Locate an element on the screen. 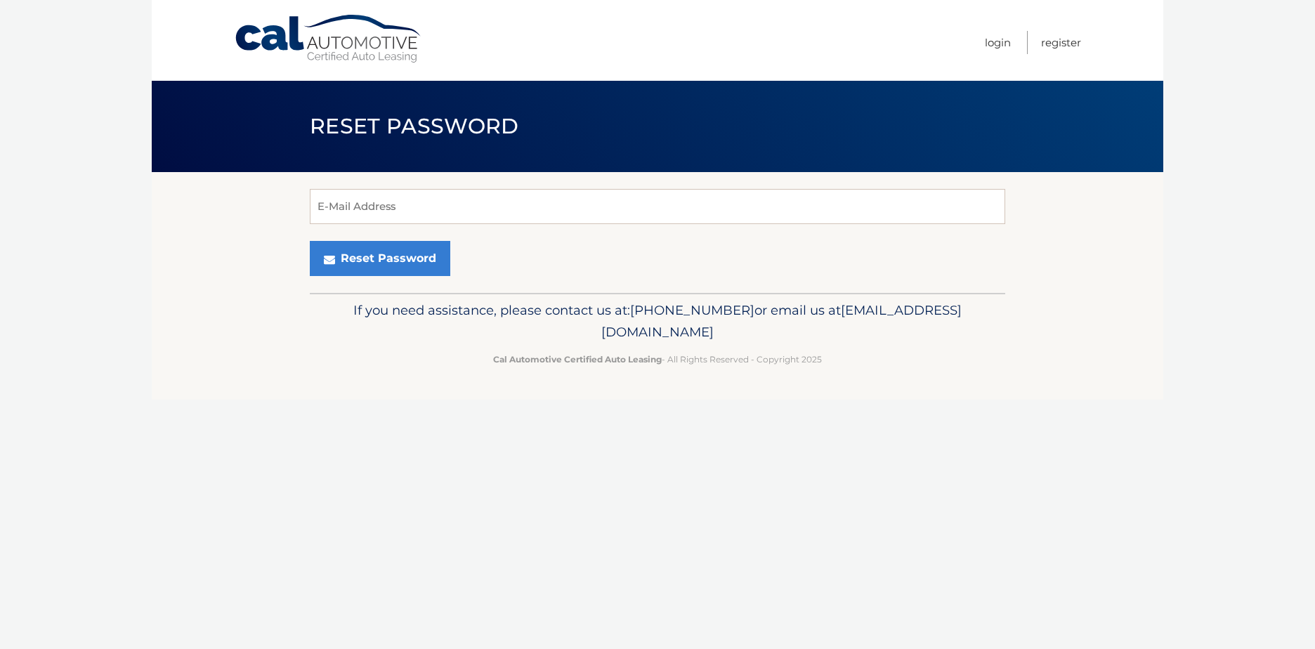 The height and width of the screenshot is (649, 1315). input: E-Mail Address is located at coordinates (657, 206).